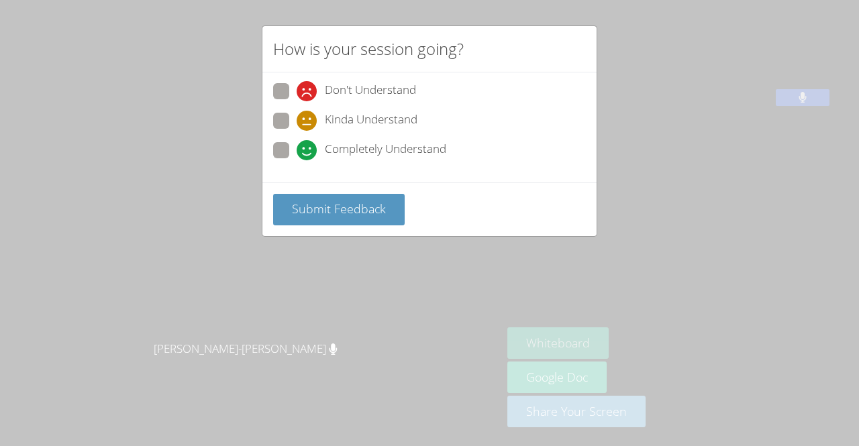 This screenshot has height=446, width=859. What do you see at coordinates (368, 49) in the screenshot?
I see `h2: How is your session going?` at bounding box center [368, 49].